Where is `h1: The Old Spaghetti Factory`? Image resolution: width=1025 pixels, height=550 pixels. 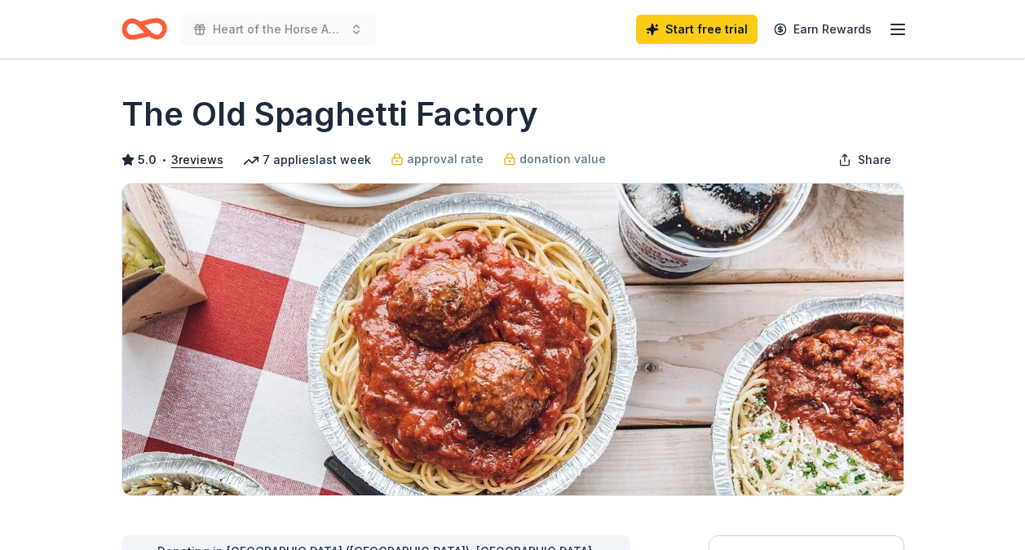 h1: The Old Spaghetti Factory is located at coordinates (329, 114).